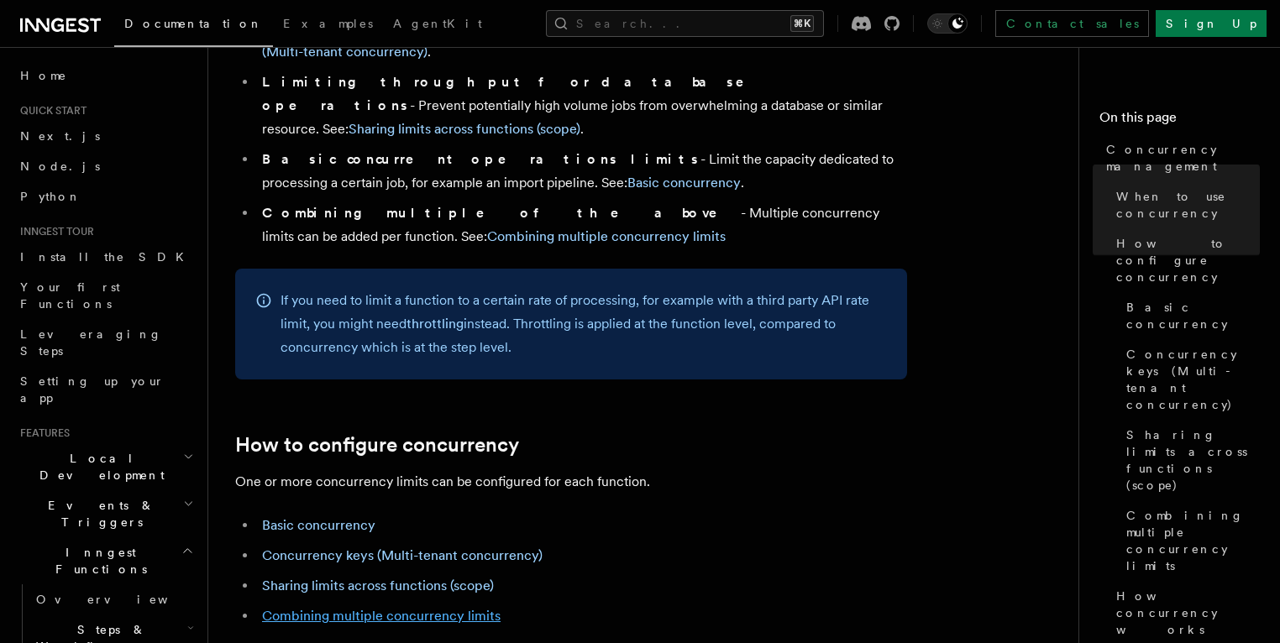 The image size is (1280, 643). I want to click on span: Basic concurrency, so click(1192, 316).